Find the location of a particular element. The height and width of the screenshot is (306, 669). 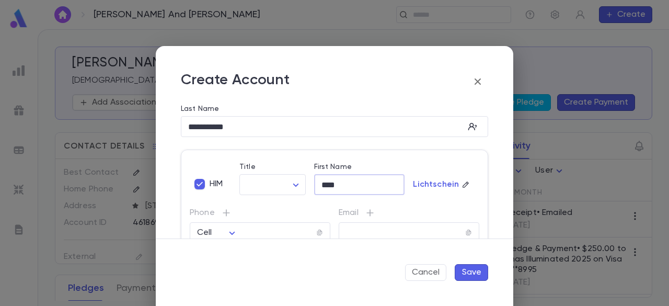

p: Create Account is located at coordinates (235, 81).